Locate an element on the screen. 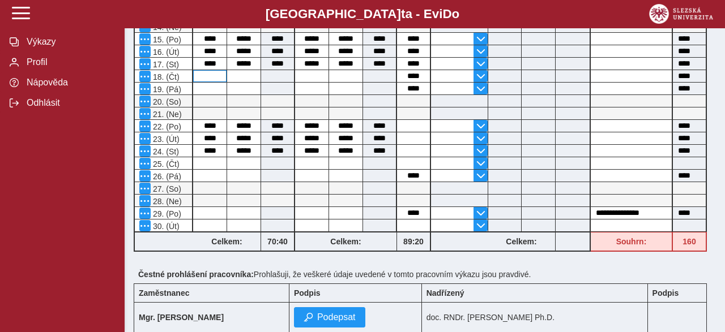 Image resolution: width=725 pixels, height=332 pixels. img: logo_web_su.png is located at coordinates (681, 14).